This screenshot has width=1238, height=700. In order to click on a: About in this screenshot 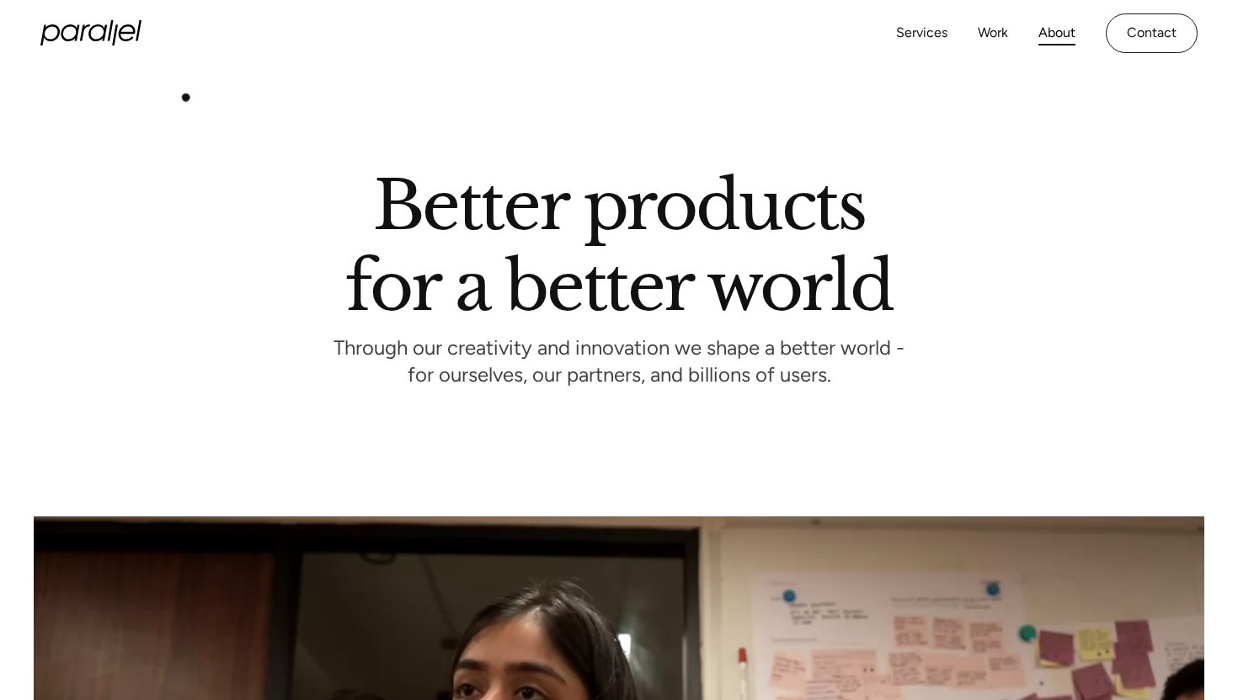, I will do `click(1057, 33)`.